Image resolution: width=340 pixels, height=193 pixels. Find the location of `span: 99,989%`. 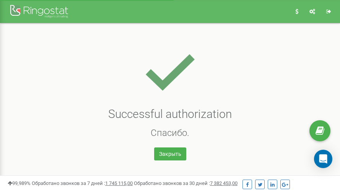

span: 99,989% is located at coordinates (19, 183).